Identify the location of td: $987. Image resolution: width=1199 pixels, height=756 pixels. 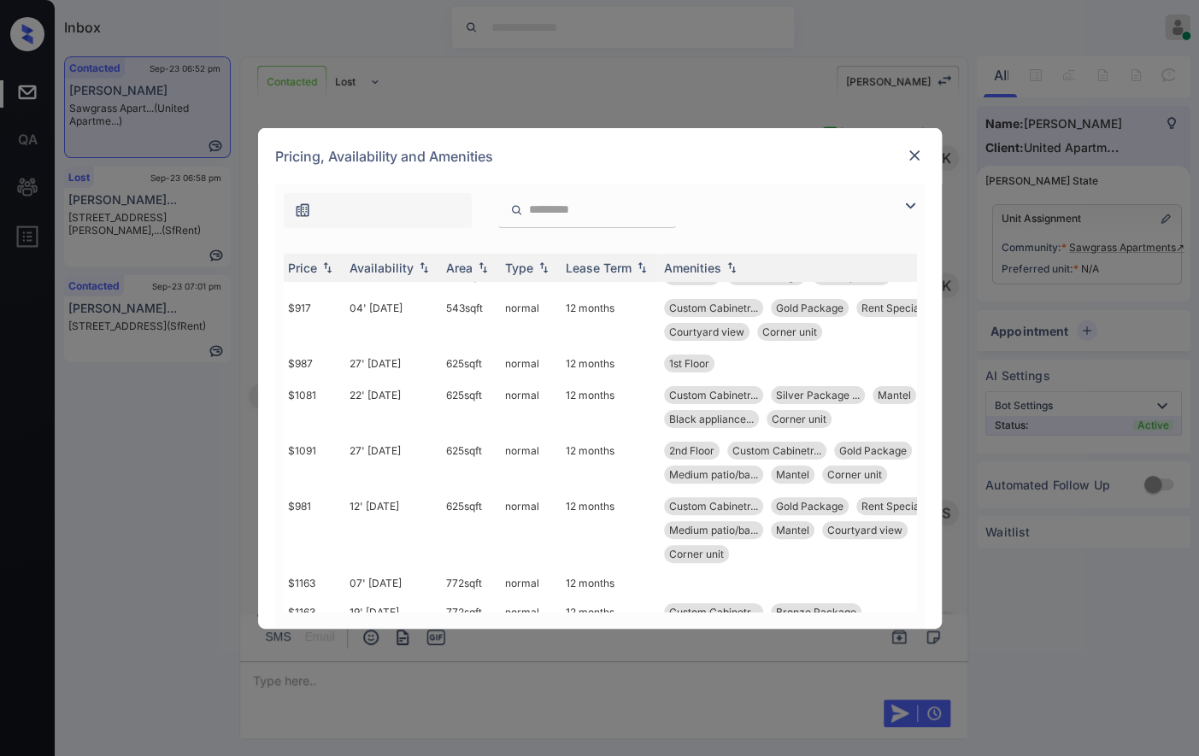
(312, 363).